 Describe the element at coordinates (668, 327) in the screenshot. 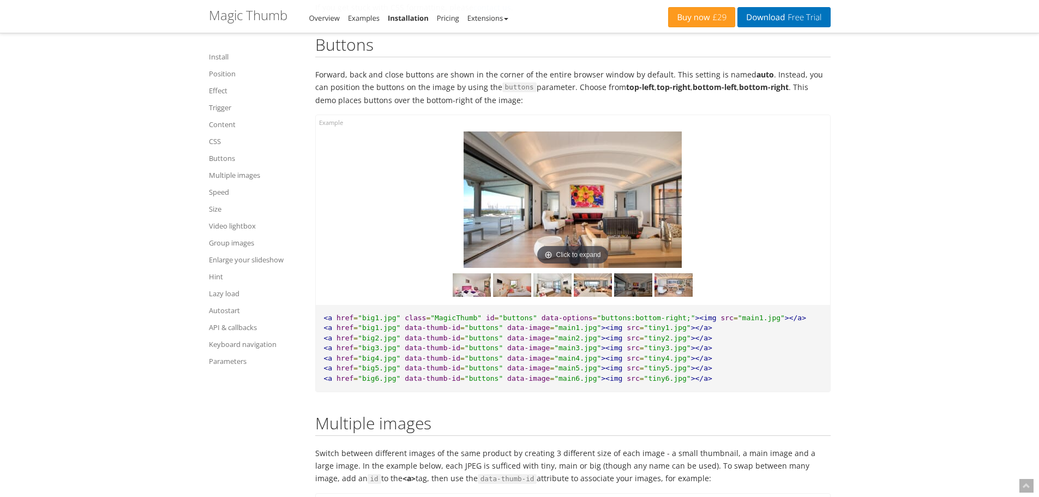

I see `span: "tiny1.jpg"` at that location.